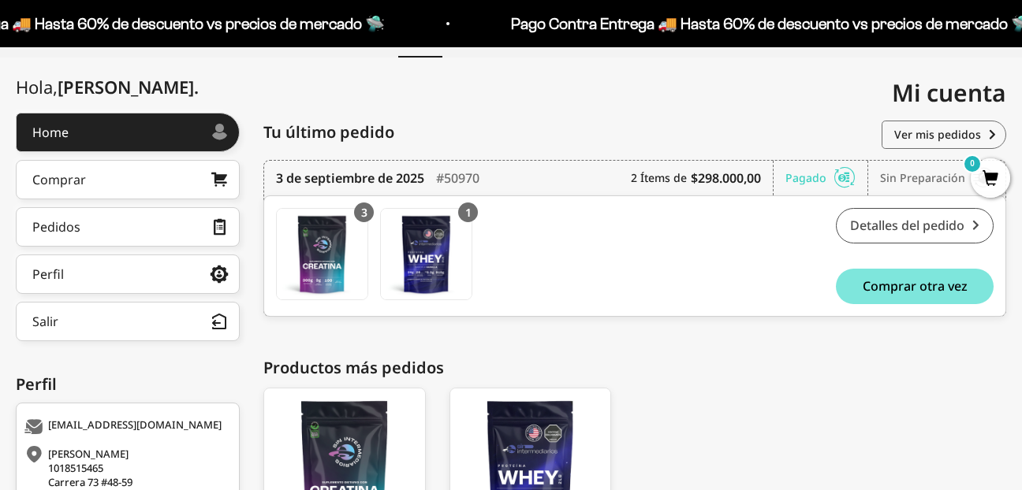  Describe the element at coordinates (635, 368) in the screenshot. I see `div: Productos más pedidos` at that location.